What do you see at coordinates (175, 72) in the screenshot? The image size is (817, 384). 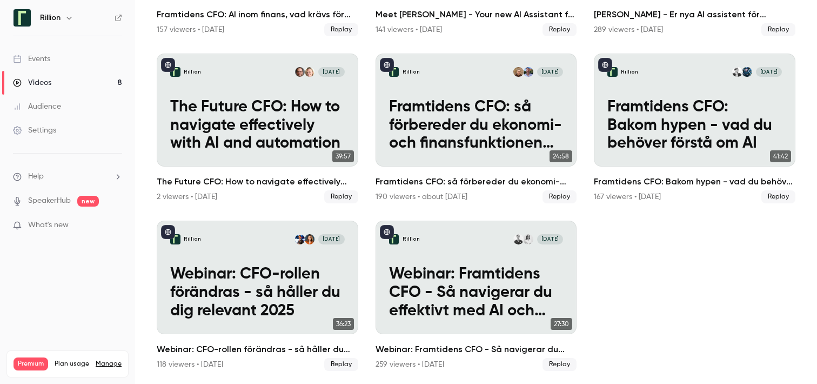 I see `img: The Future CFO: How to navigate effectively with AI and automation` at bounding box center [175, 72].